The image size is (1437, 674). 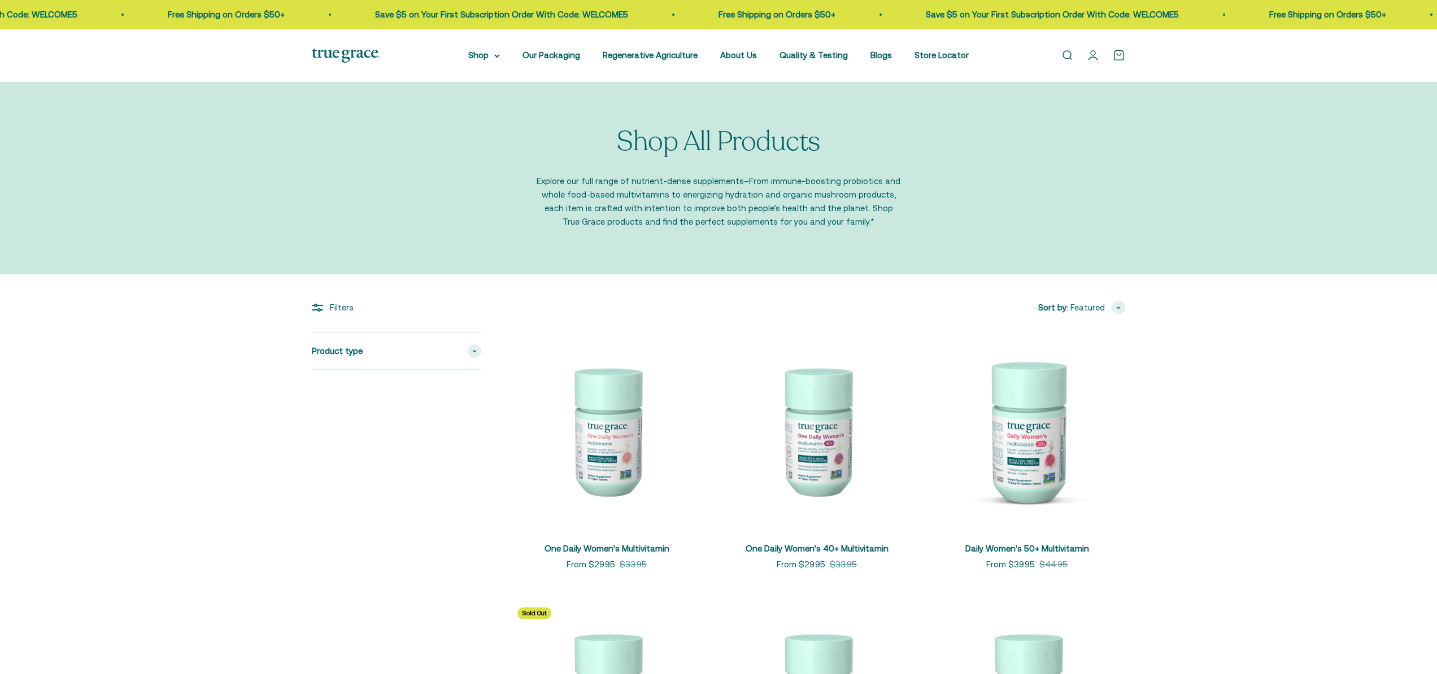 I want to click on span: Product type, so click(x=337, y=351).